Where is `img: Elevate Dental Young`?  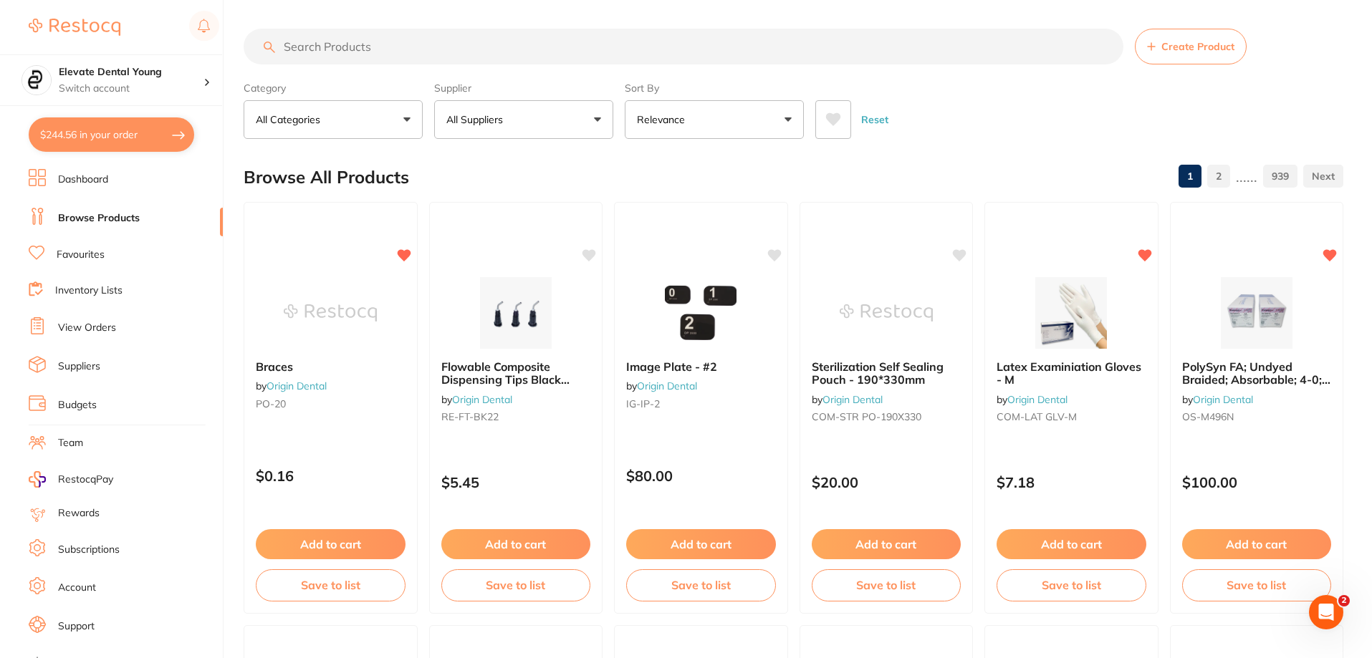
img: Elevate Dental Young is located at coordinates (37, 80).